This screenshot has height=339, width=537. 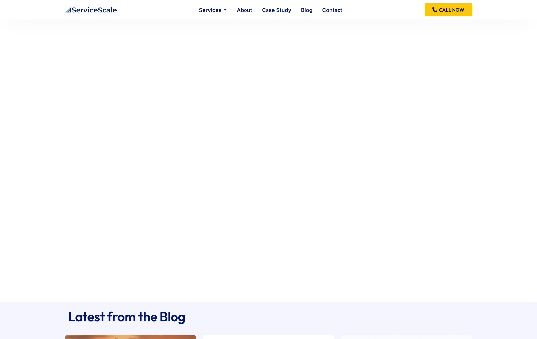 I want to click on a: Services, so click(x=213, y=10).